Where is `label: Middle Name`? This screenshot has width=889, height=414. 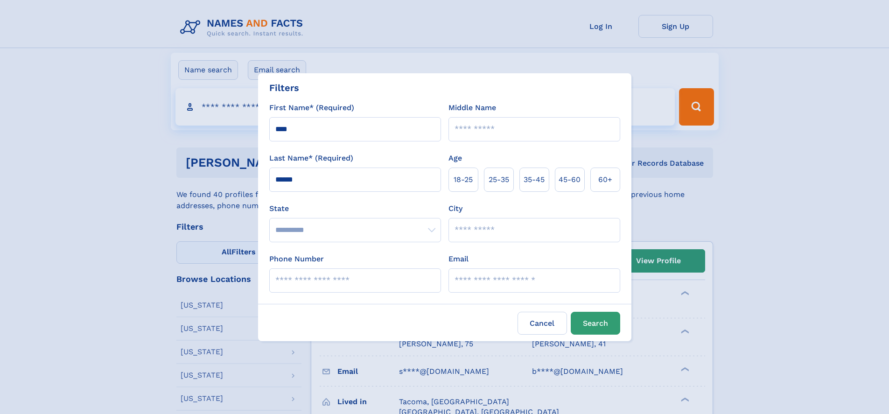 label: Middle Name is located at coordinates (472, 108).